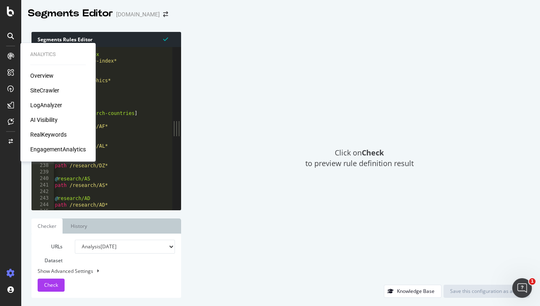 The image size is (540, 306). Describe the element at coordinates (46, 105) in the screenshot. I see `div: LogAnalyzer` at that location.